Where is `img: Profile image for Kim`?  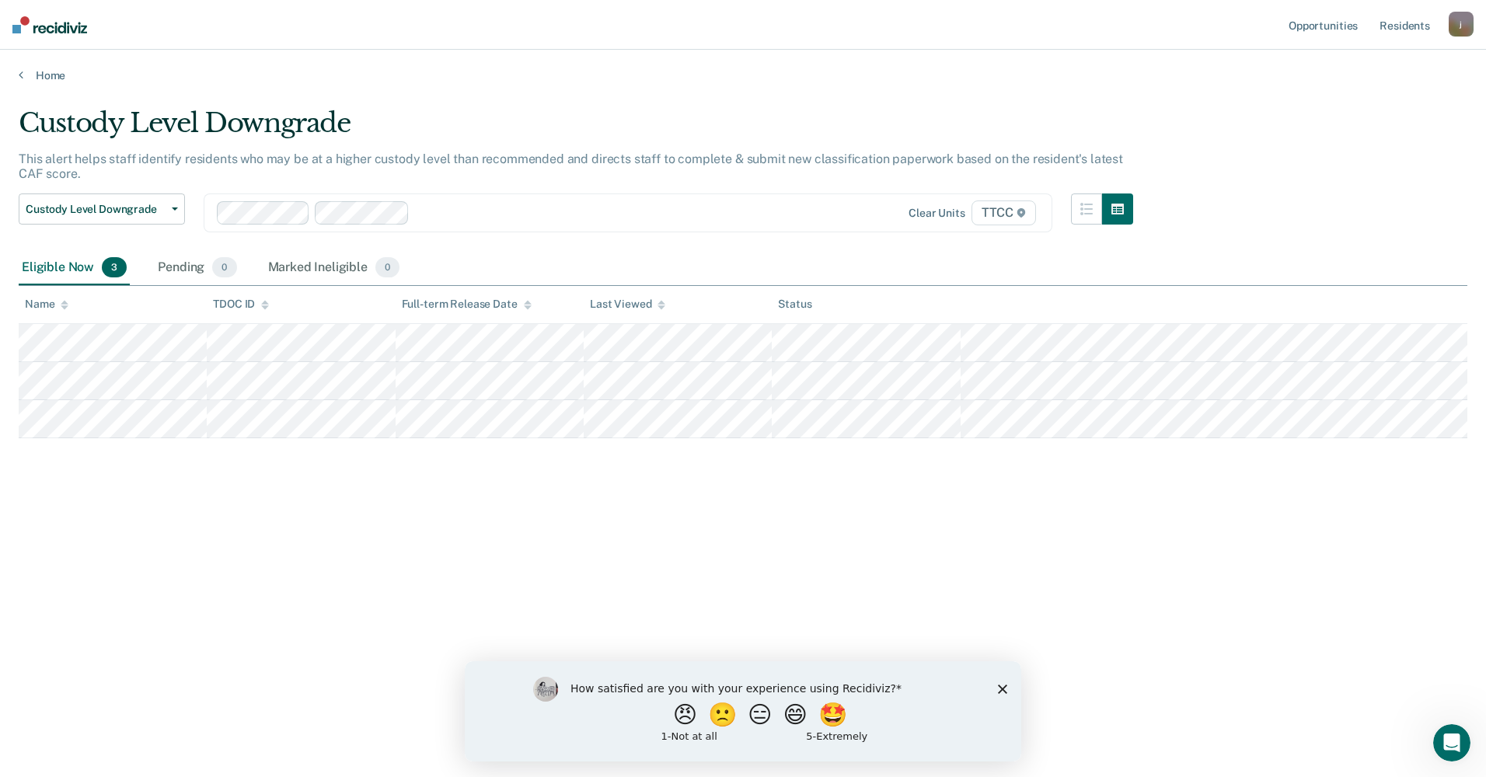 img: Profile image for Kim is located at coordinates (81, 28).